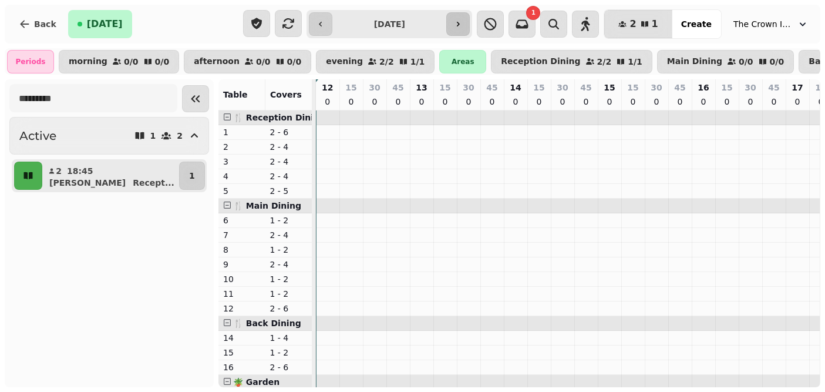 The height and width of the screenshot is (392, 825). I want to click on button: Collapse sidebar, so click(195, 99).